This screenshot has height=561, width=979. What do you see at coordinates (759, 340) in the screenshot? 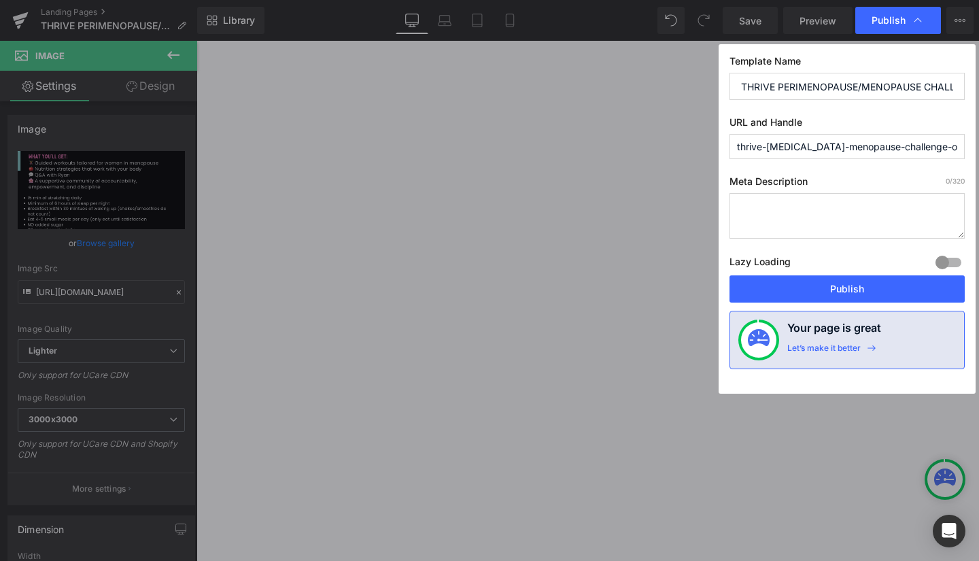
I see `img: onboarding-status.svg` at bounding box center [759, 340].